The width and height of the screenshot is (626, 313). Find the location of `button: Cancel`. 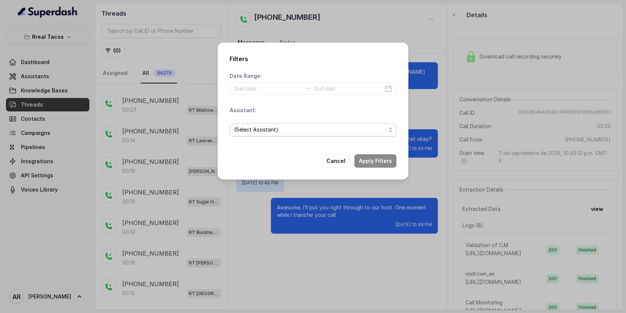

button: Cancel is located at coordinates (336, 161).